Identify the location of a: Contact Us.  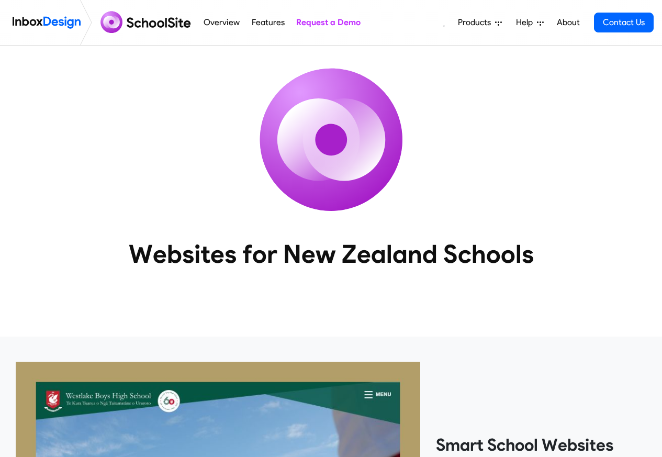
(624, 22).